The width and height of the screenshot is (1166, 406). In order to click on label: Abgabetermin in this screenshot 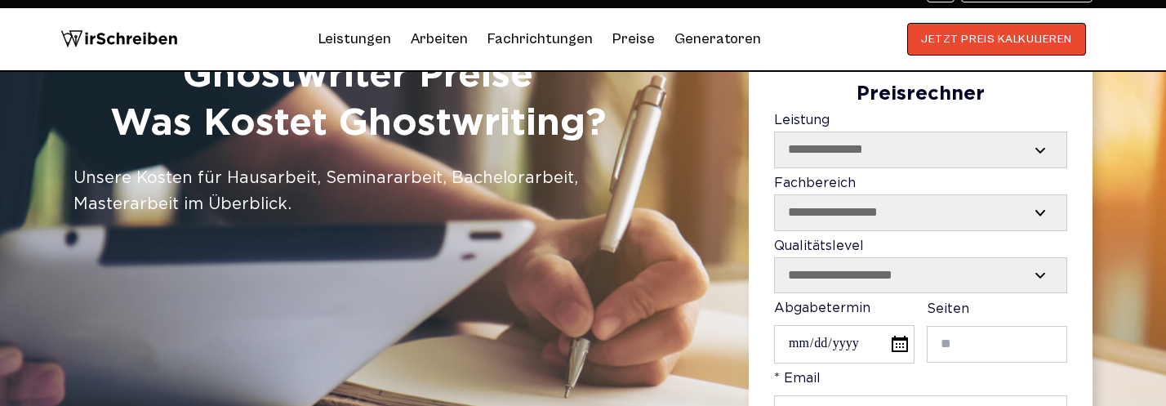, I will do `click(844, 332)`.